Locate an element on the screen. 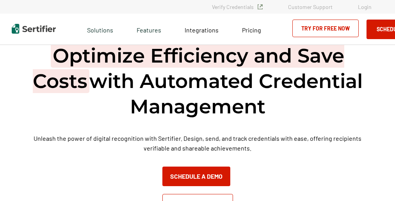 This screenshot has width=395, height=201. p: Unleash the power of digital recognition with Sertifier. Design, send, and track credentials with... is located at coordinates (198, 143).